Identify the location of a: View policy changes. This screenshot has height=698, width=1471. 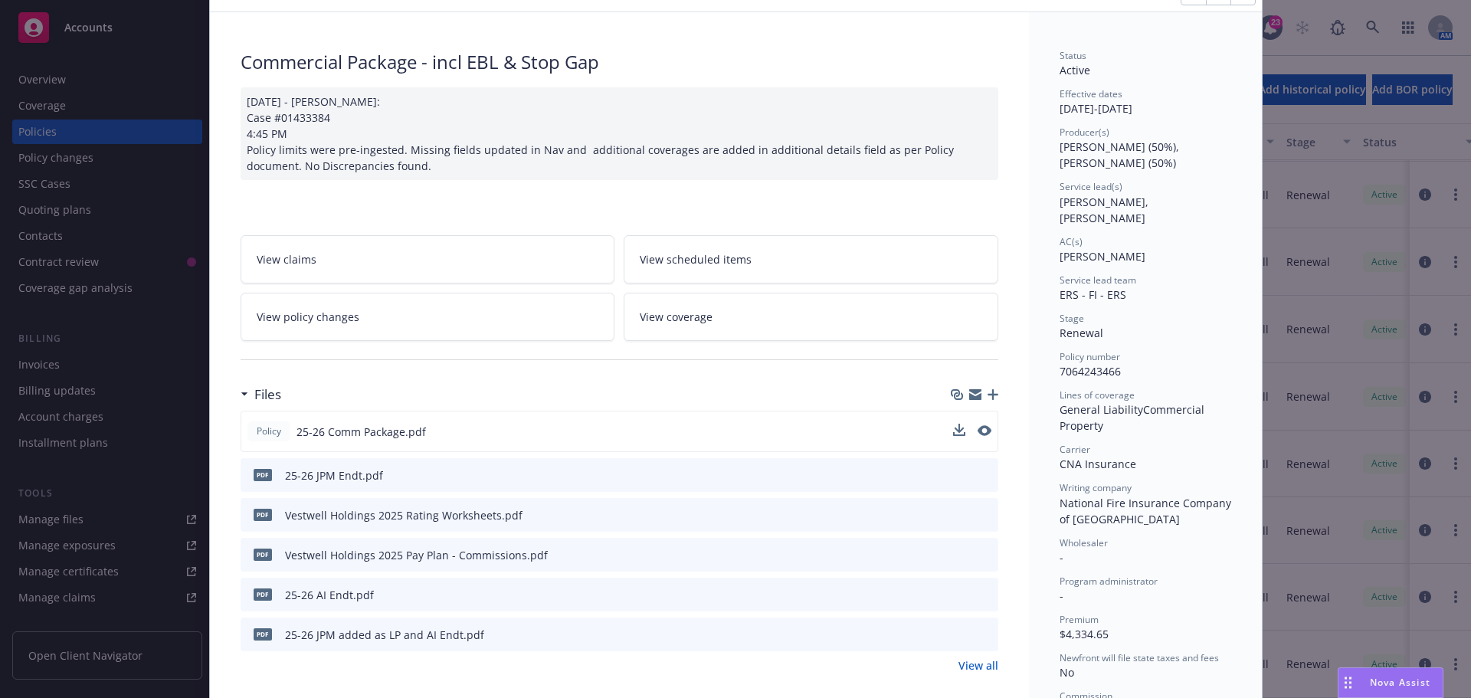
(428, 316).